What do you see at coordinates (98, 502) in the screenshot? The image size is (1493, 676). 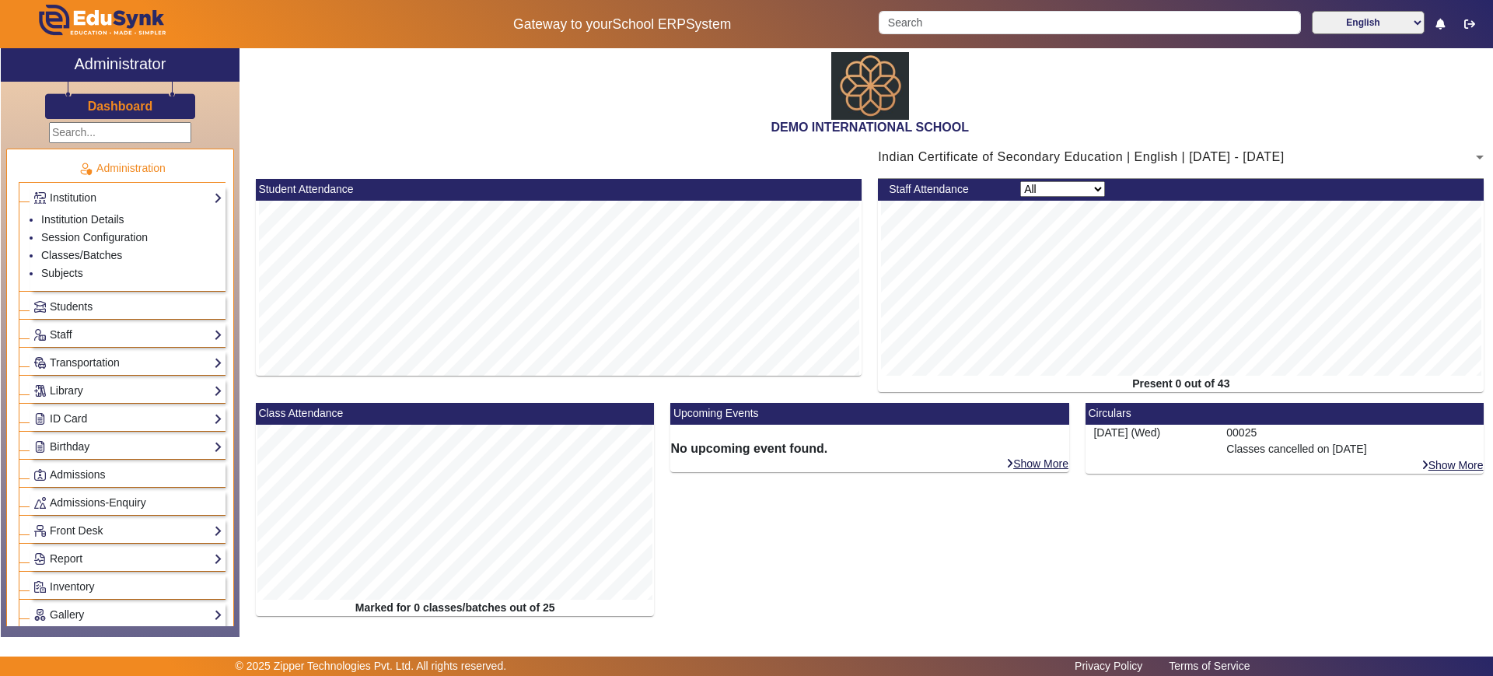 I see `span: Admissions-Enquiry` at bounding box center [98, 502].